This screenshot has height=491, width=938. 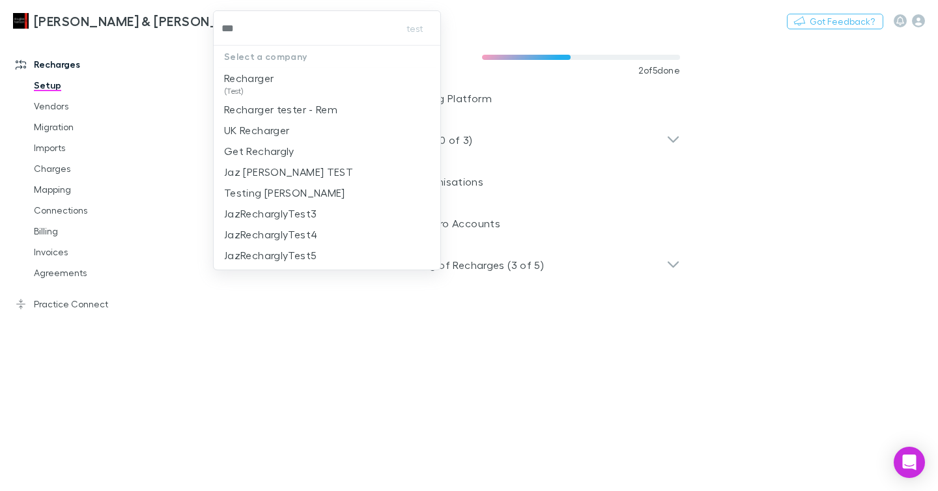 I want to click on span: test, so click(x=414, y=29).